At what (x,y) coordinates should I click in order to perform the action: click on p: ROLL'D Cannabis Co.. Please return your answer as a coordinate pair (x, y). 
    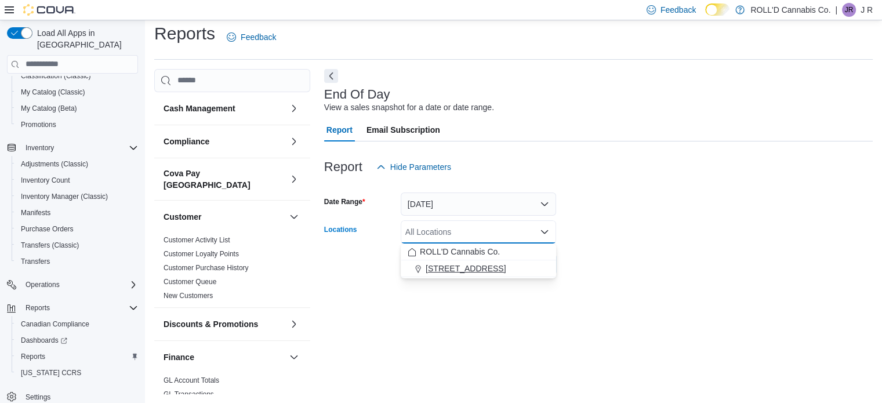
    Looking at the image, I should click on (790, 10).